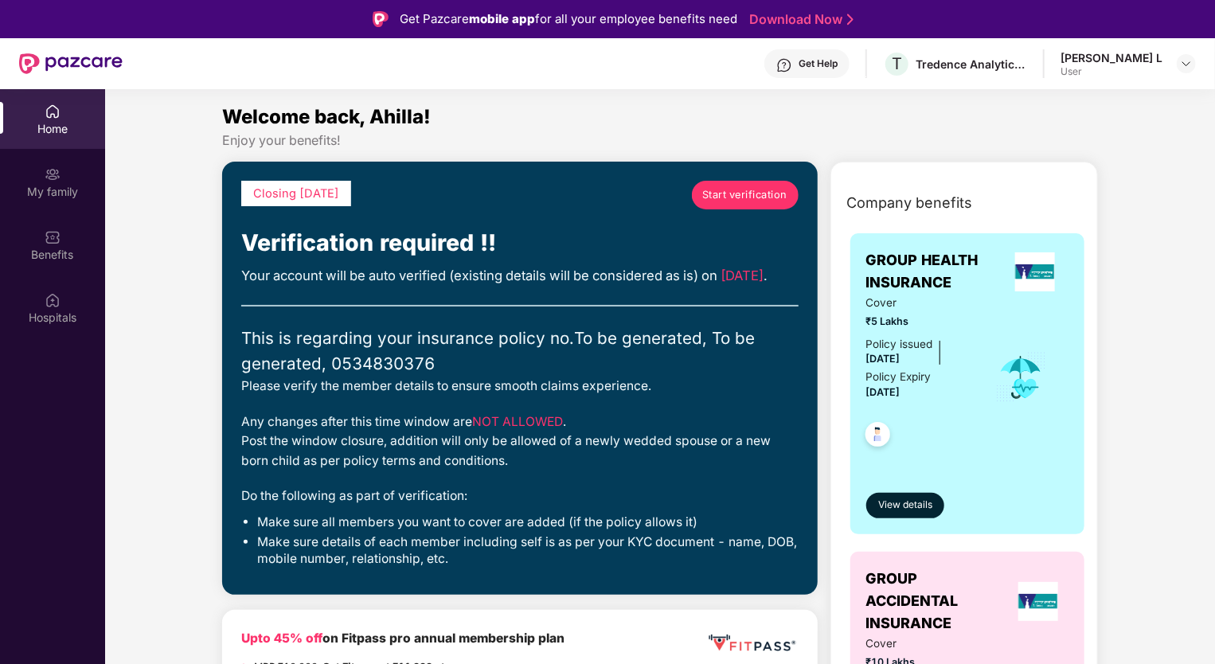  I want to click on img: svg+xml;base64,PHN2ZyBpZD0iSG9tZSIgeG1sbnM9Imh0dHA6Ly93d3cudzMub3JnLzIwMDAvc3ZnIiB3aWR0aD0iMjAiIG..., so click(53, 112).